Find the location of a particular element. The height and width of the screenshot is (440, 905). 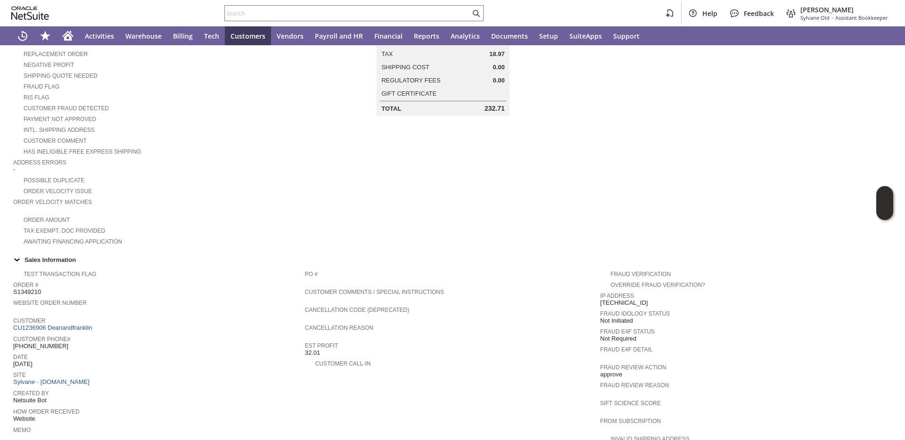

a: Fraud Flag is located at coordinates (41, 87).